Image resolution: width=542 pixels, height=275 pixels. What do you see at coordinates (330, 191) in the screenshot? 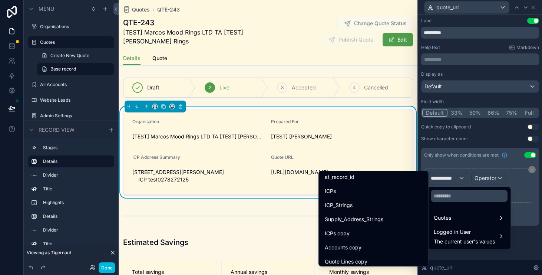
I see `span: ICPs` at bounding box center [330, 191].